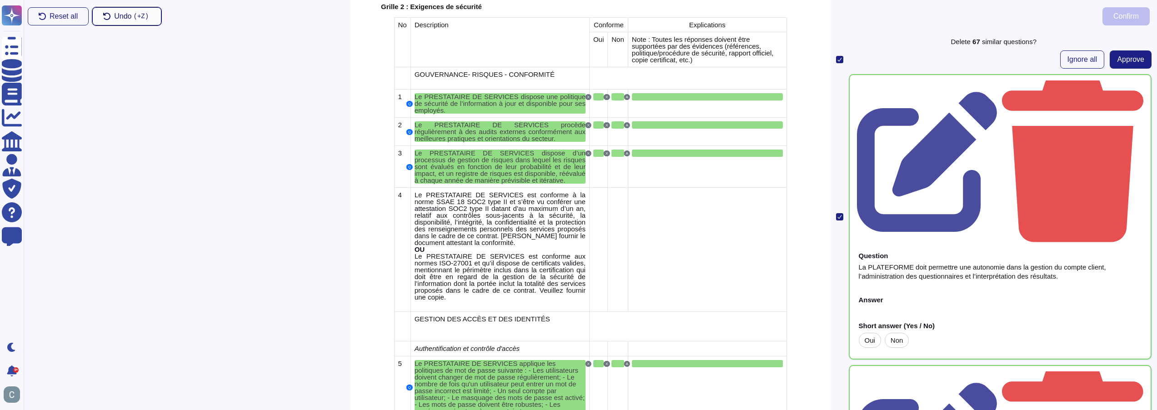 This screenshot has height=410, width=1157. Describe the element at coordinates (16, 370) in the screenshot. I see `div: 9+` at that location.